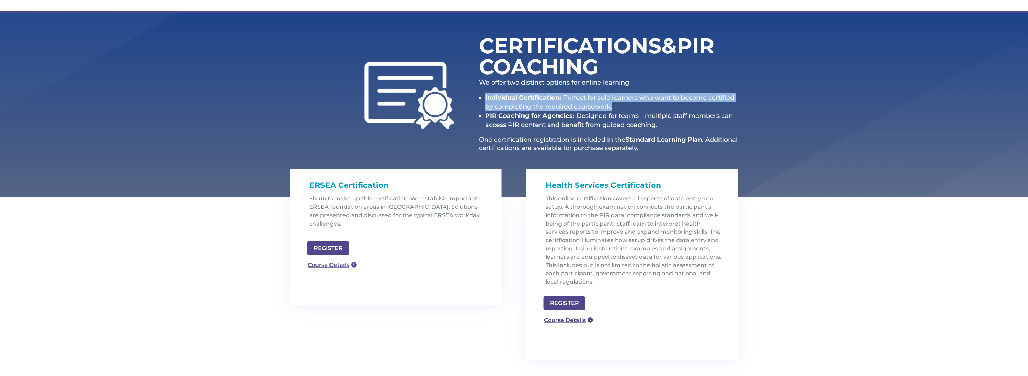 Image resolution: width=1028 pixels, height=376 pixels. Describe the element at coordinates (633, 240) in the screenshot. I see `span: This online certification covers all aspects of data entry and setup. A thorough examination conn...` at that location.